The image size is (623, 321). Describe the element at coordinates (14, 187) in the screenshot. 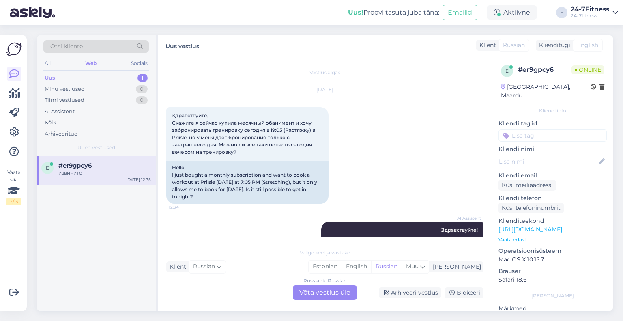

I see `div: Vaata siia` at that location.